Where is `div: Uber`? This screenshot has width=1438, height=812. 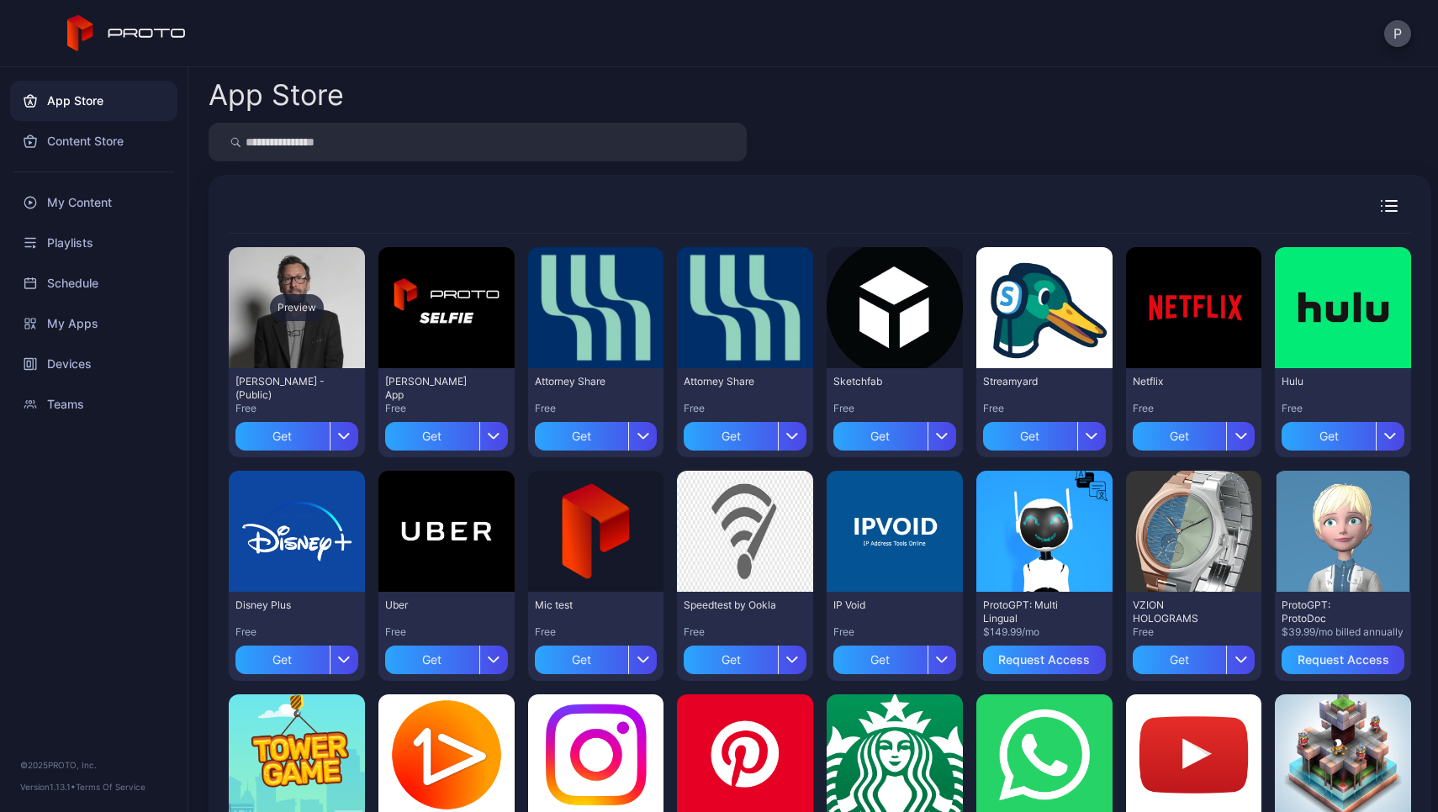
div: Uber is located at coordinates (431, 605).